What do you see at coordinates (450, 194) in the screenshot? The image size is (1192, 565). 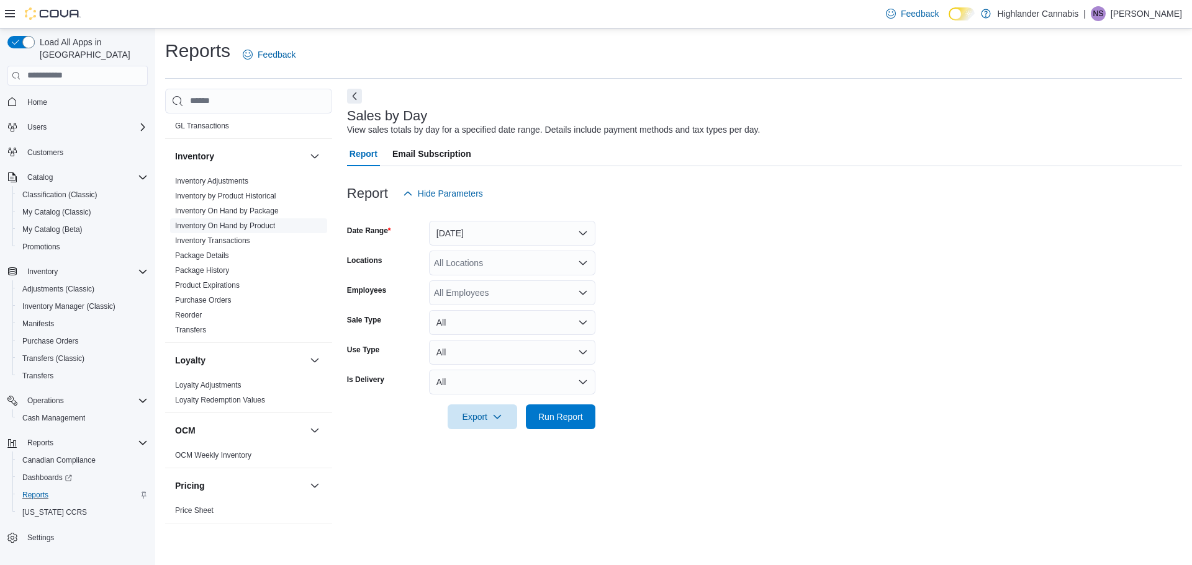 I see `span: Hide Parameters` at bounding box center [450, 194].